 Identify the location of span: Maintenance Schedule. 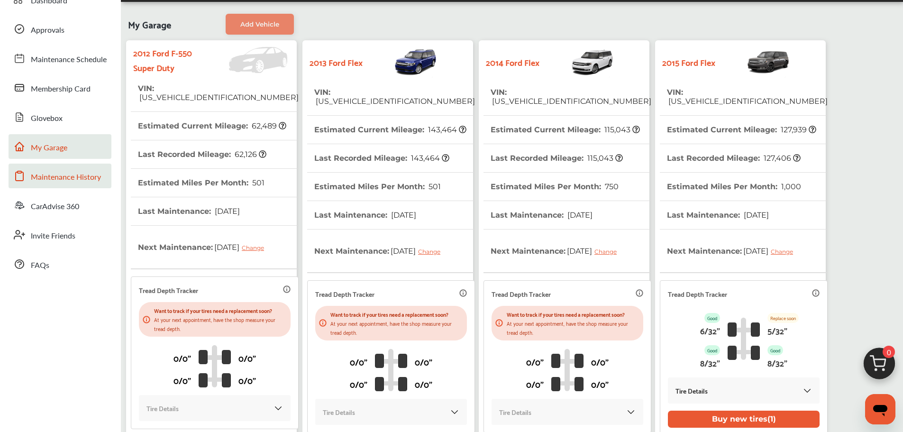
(69, 60).